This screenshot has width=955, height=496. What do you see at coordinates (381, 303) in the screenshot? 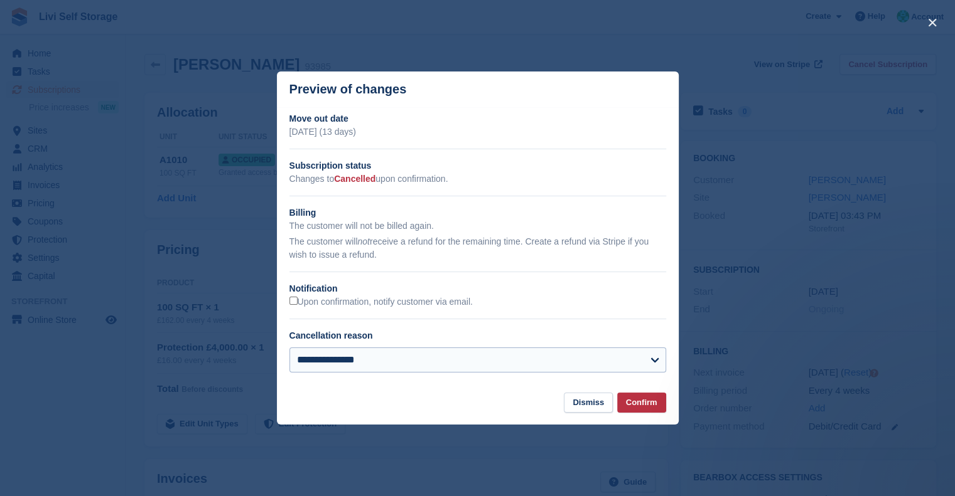
I see `label: Upon confirmation, notify customer via email.` at bounding box center [381, 303].